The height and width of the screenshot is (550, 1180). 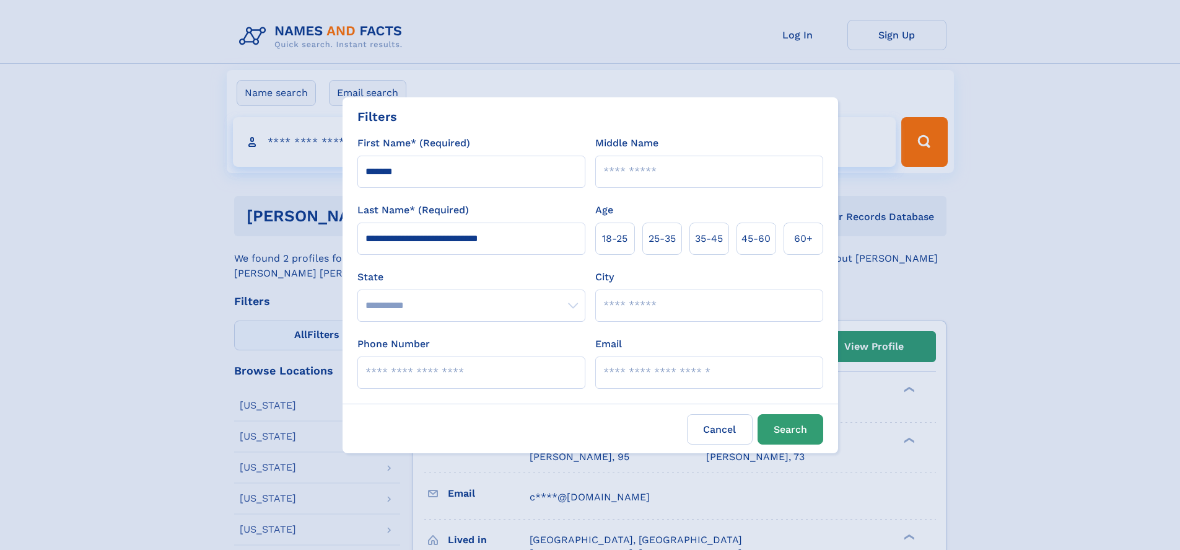 I want to click on label: City, so click(x=605, y=277).